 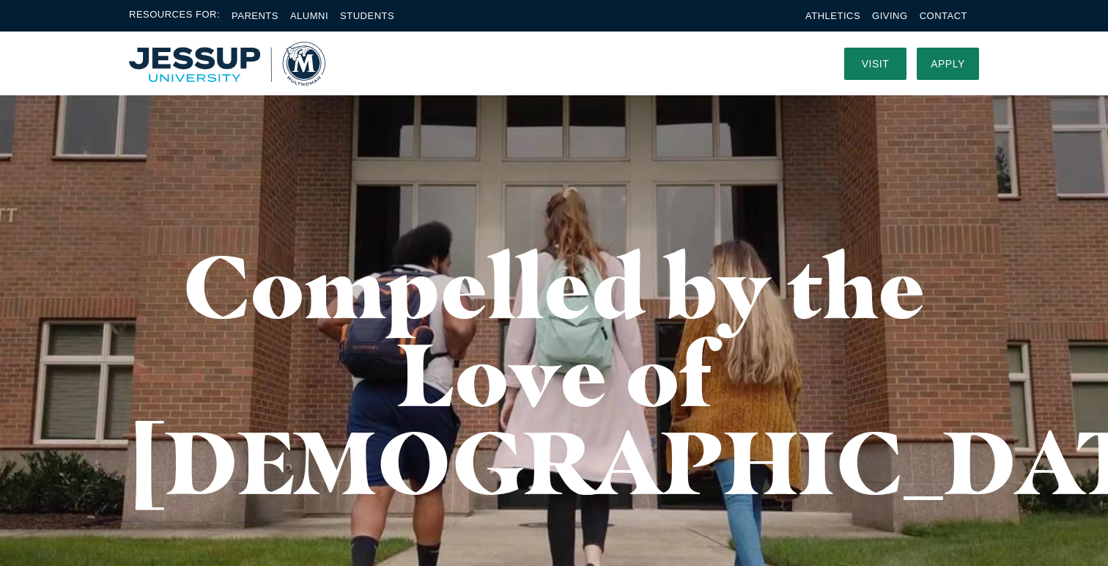 What do you see at coordinates (255, 15) in the screenshot?
I see `a: Parents` at bounding box center [255, 15].